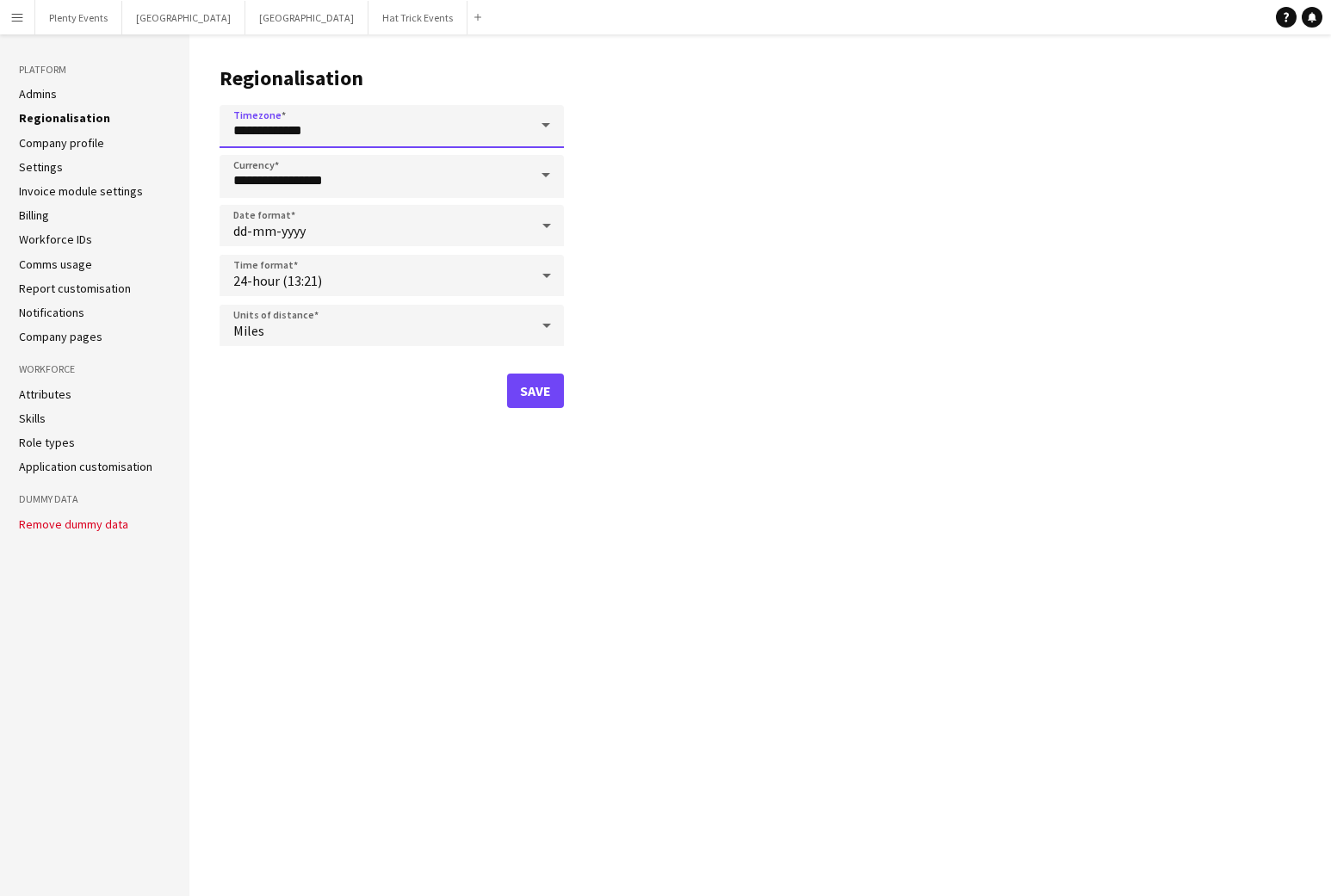 The image size is (1331, 896). What do you see at coordinates (47, 443) in the screenshot?
I see `a: Role types` at bounding box center [47, 443].